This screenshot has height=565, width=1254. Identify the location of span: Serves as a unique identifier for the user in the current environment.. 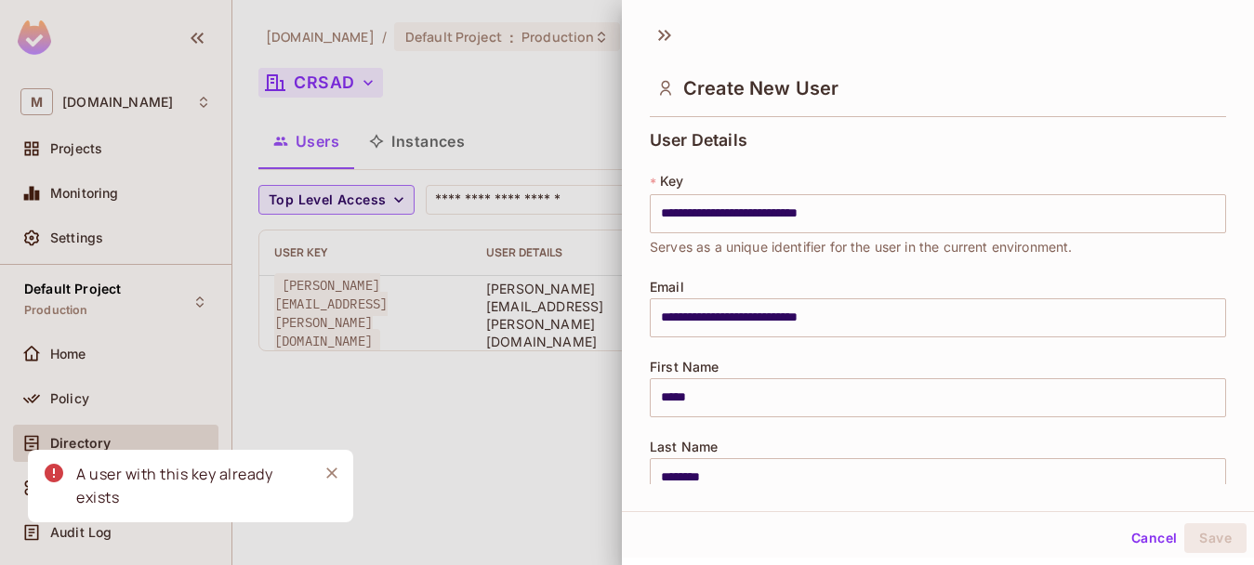
(861, 247).